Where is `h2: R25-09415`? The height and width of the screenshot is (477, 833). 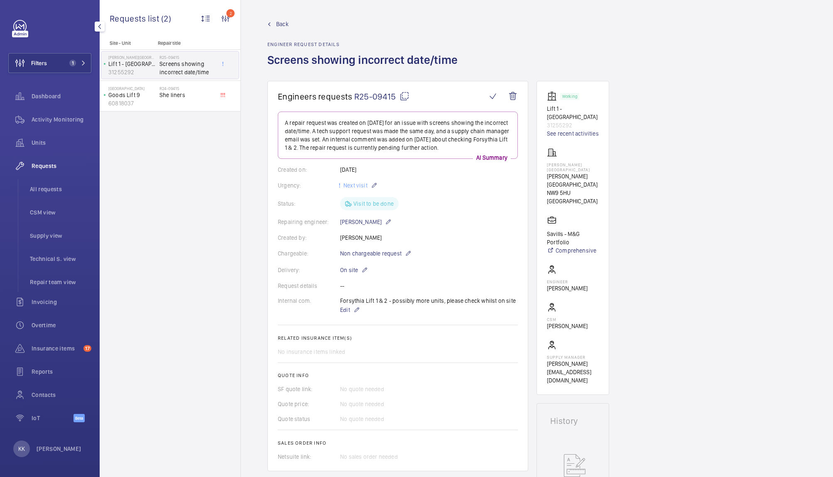
h2: R25-09415 is located at coordinates (187, 57).